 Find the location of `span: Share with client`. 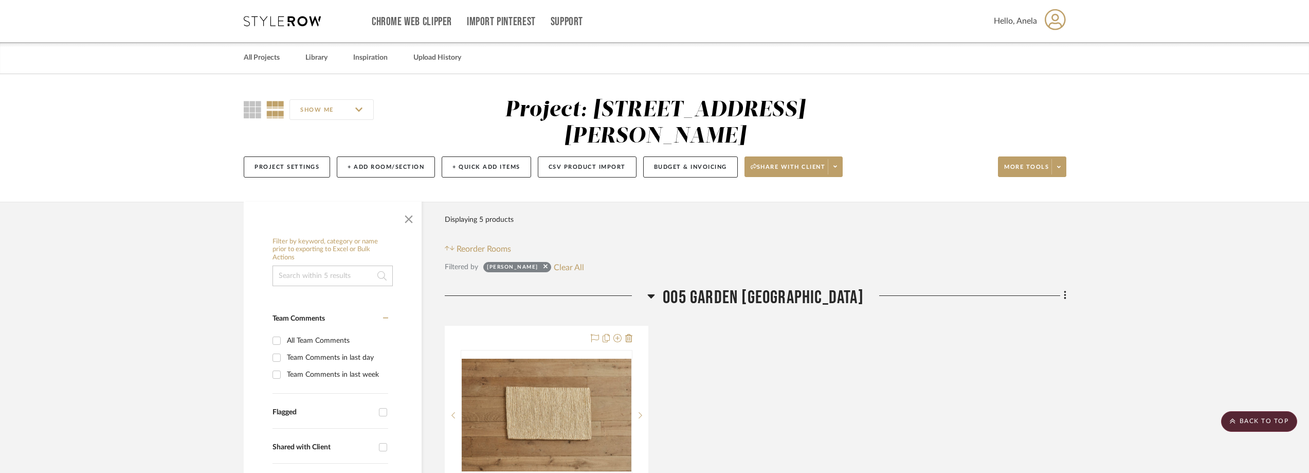

span: Share with client is located at coordinates (788, 171).